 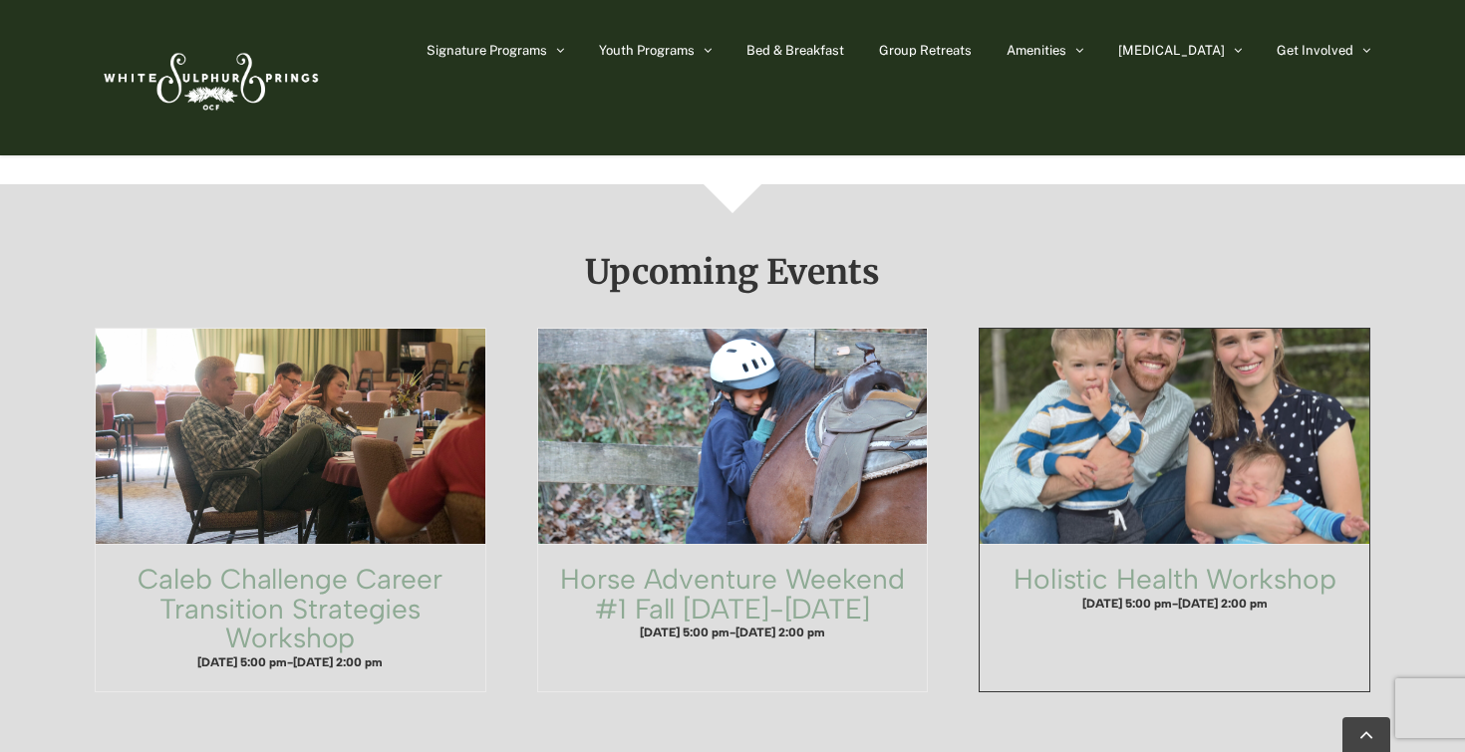 What do you see at coordinates (732, 272) in the screenshot?
I see `h2: Upcoming Events` at bounding box center [732, 272].